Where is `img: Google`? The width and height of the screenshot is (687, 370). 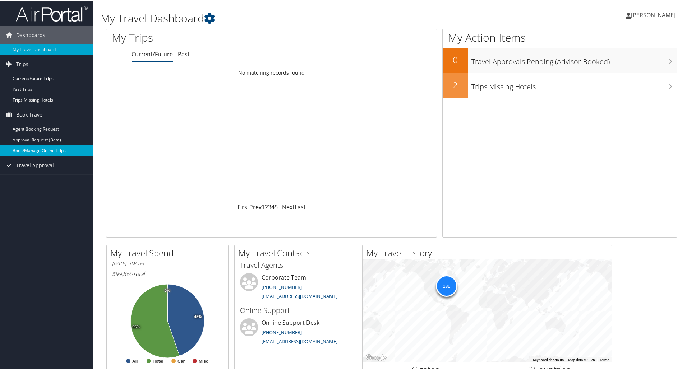 img: Google is located at coordinates (376, 357).